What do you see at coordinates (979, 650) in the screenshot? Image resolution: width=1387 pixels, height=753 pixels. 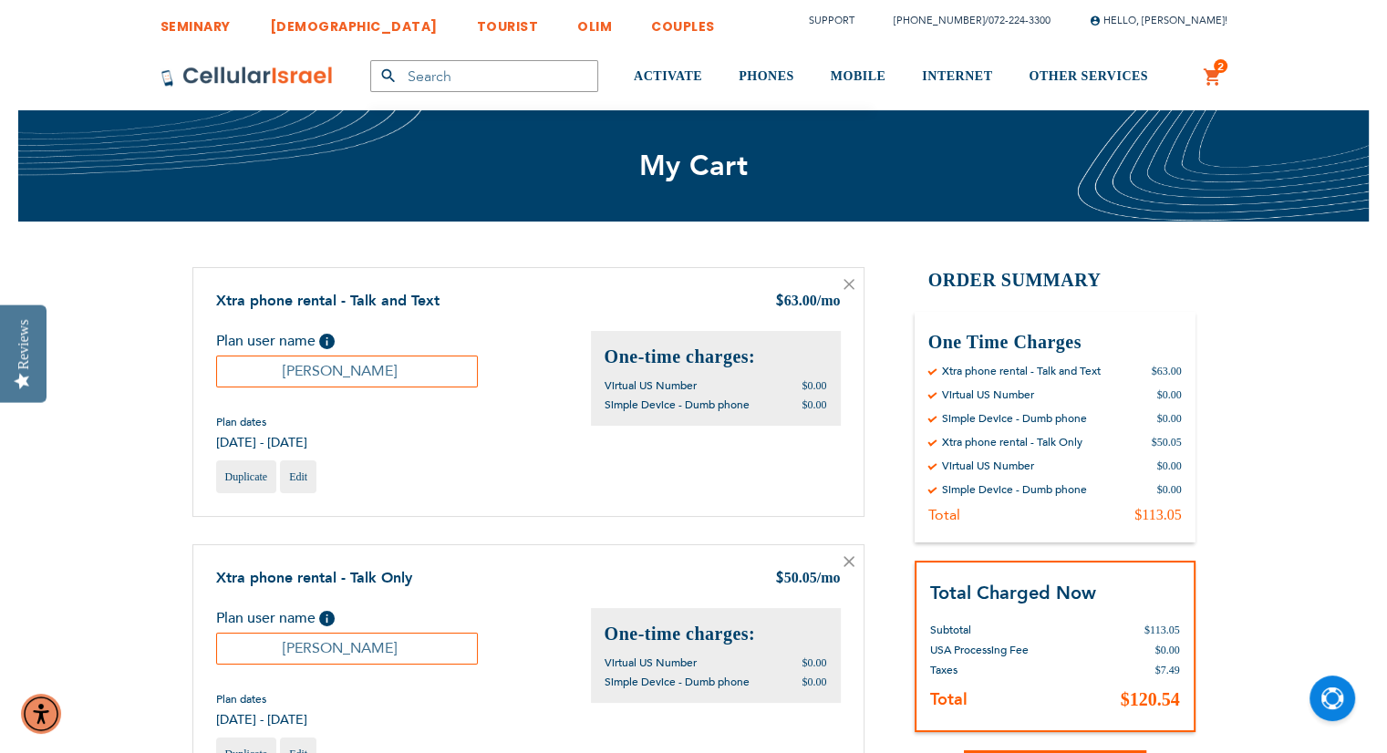 I see `span: USA Processing Fee` at bounding box center [979, 650].